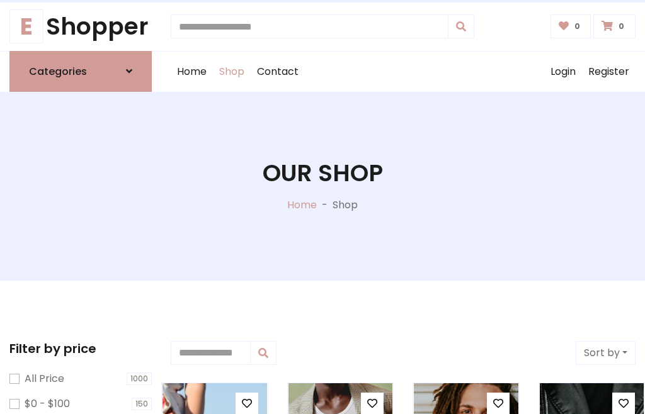  I want to click on label: All Price, so click(44, 379).